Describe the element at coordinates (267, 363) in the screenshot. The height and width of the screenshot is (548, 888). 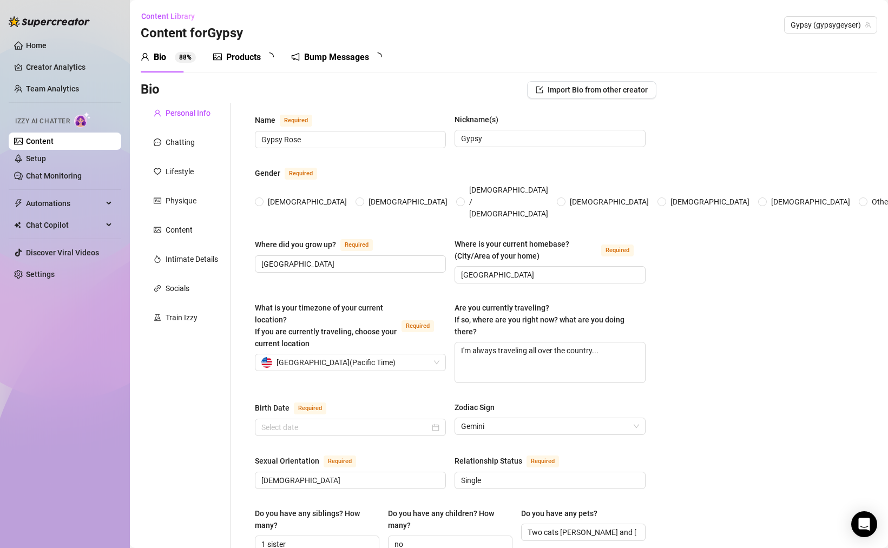
I see `img: us` at that location.